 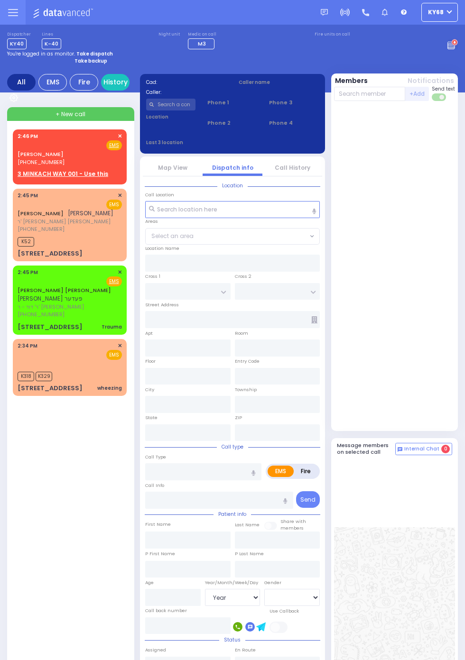 What do you see at coordinates (155, 457) in the screenshot?
I see `label: Call Type` at bounding box center [155, 457].